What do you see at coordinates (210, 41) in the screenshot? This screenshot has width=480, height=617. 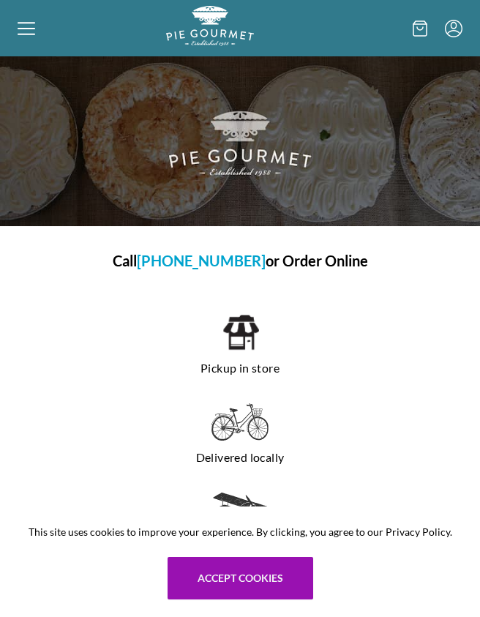 I see `a: Logo` at bounding box center [210, 41].